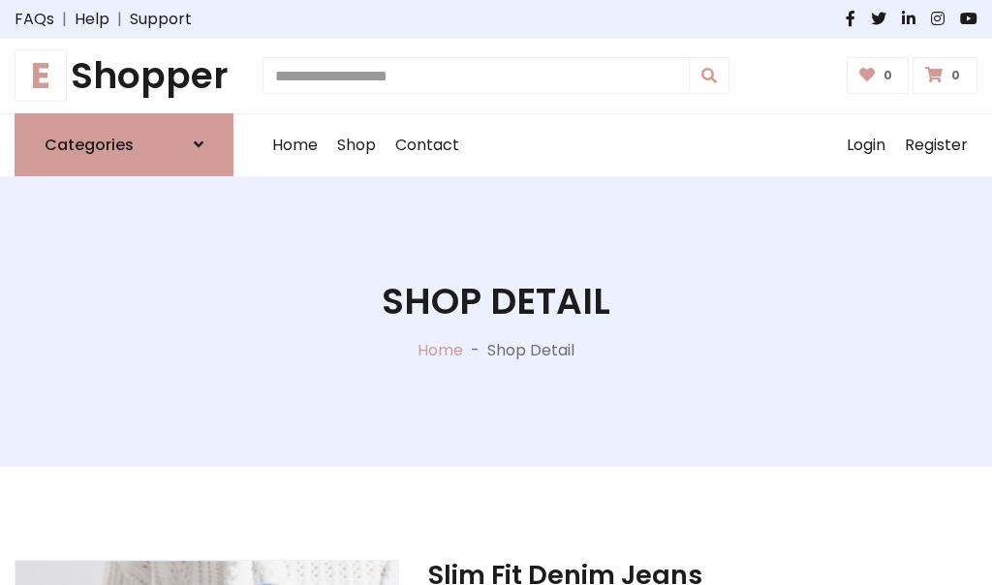 The width and height of the screenshot is (992, 585). Describe the element at coordinates (124, 76) in the screenshot. I see `h1: Shopper` at that location.